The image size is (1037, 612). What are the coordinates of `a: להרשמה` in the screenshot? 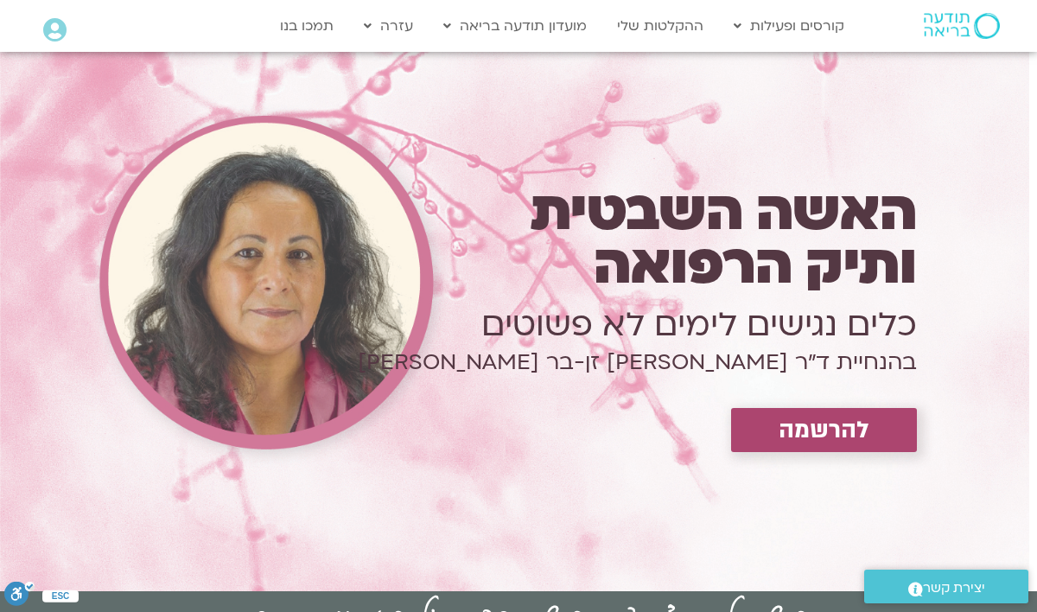 It's located at (823, 429).